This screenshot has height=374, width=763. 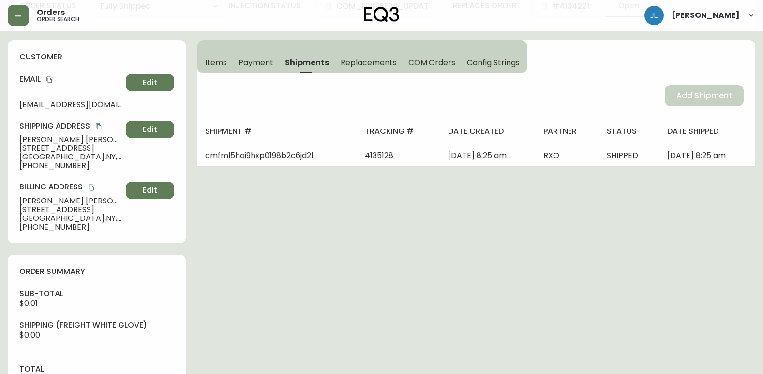 I want to click on h4: partner, so click(x=567, y=132).